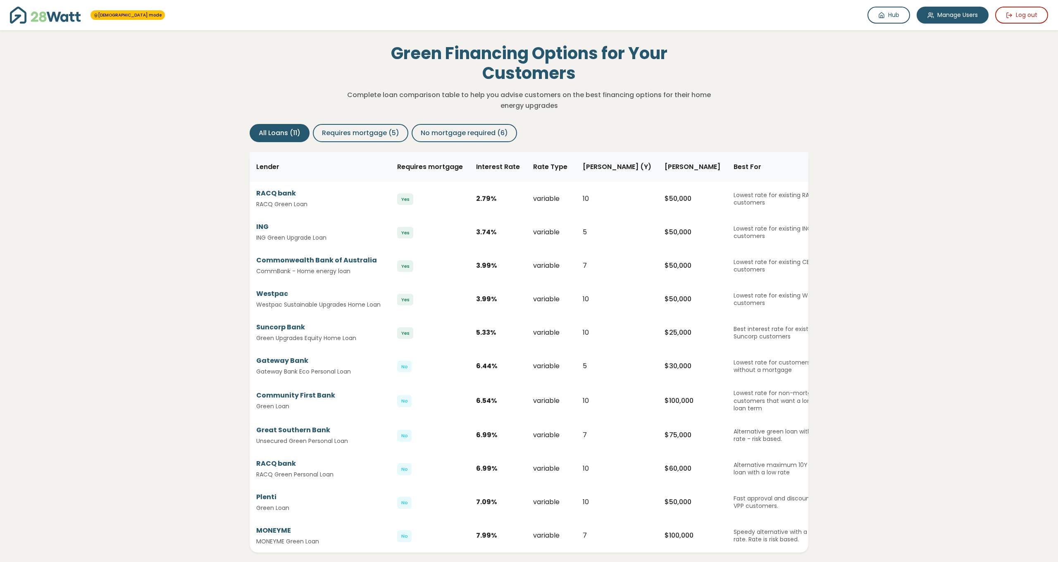 The height and width of the screenshot is (562, 1058). Describe the element at coordinates (888, 15) in the screenshot. I see `a: Hub` at that location.